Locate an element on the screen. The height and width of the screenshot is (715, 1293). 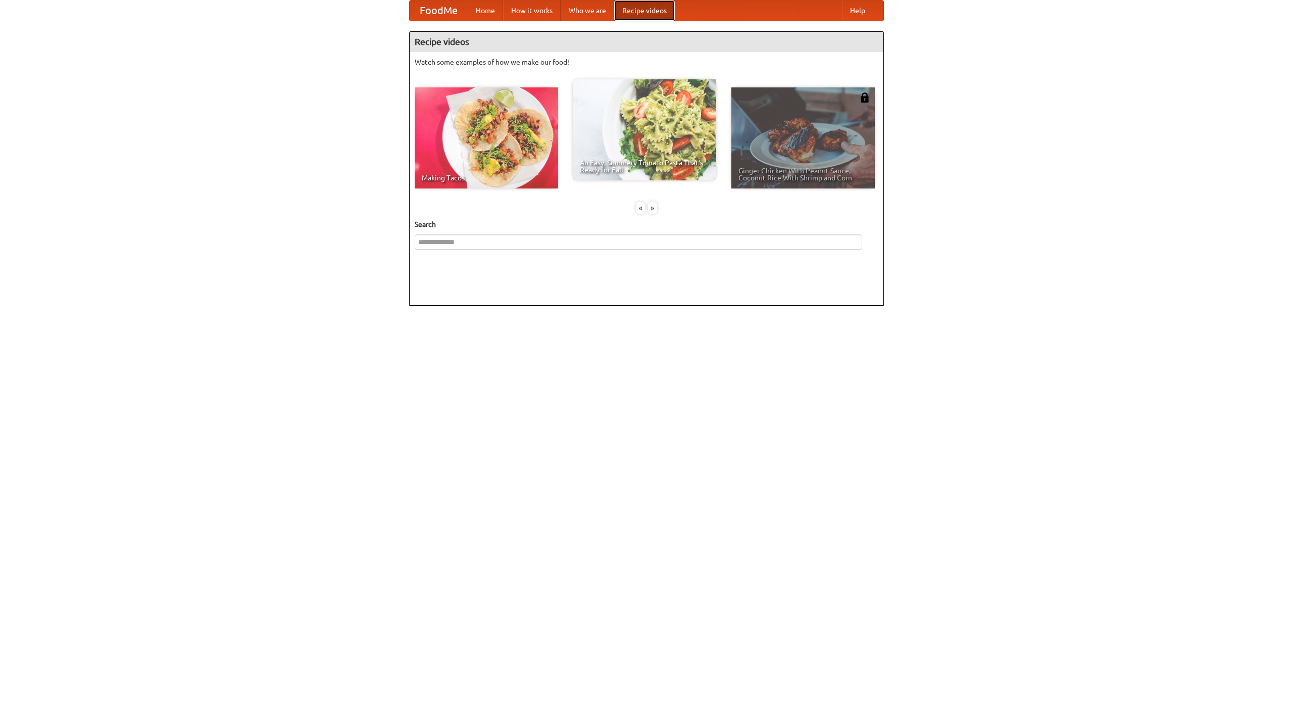
h5: Search is located at coordinates (647, 224).